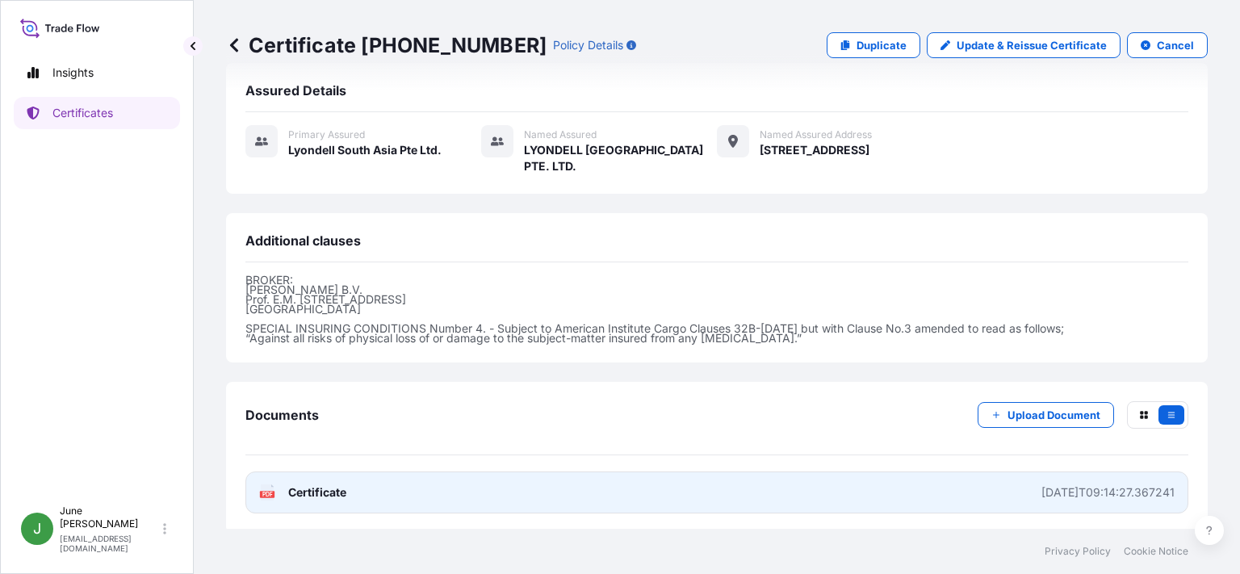  I want to click on span: Primary assured, so click(326, 135).